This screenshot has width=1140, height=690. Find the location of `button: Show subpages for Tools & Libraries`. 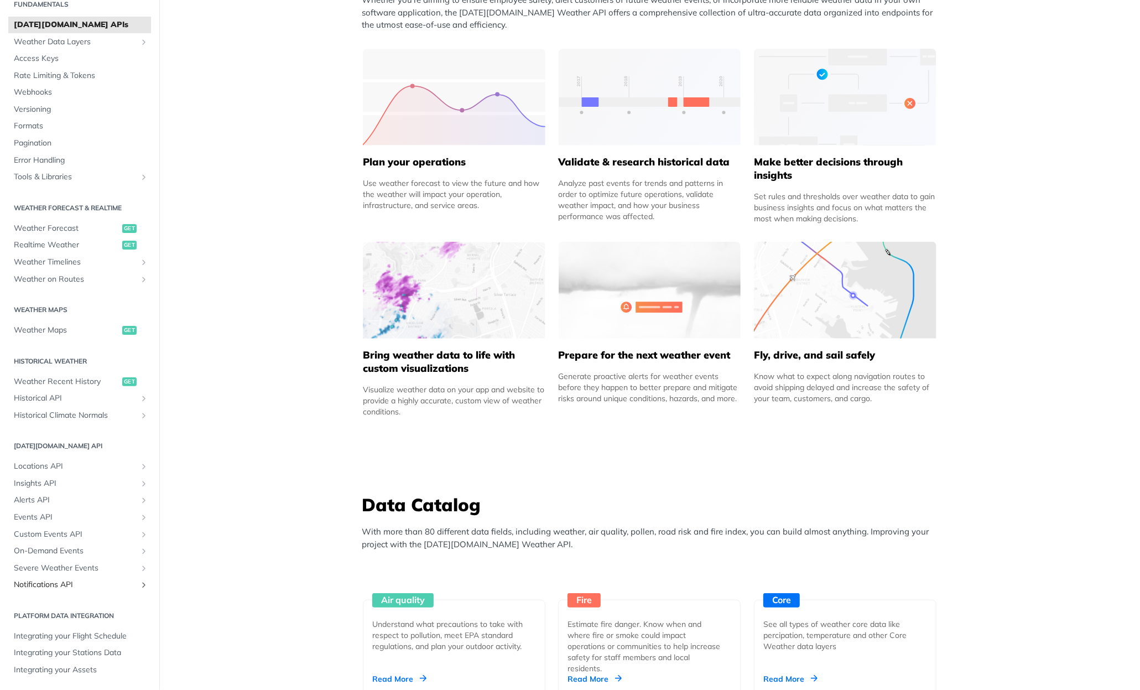

button: Show subpages for Tools & Libraries is located at coordinates (144, 177).